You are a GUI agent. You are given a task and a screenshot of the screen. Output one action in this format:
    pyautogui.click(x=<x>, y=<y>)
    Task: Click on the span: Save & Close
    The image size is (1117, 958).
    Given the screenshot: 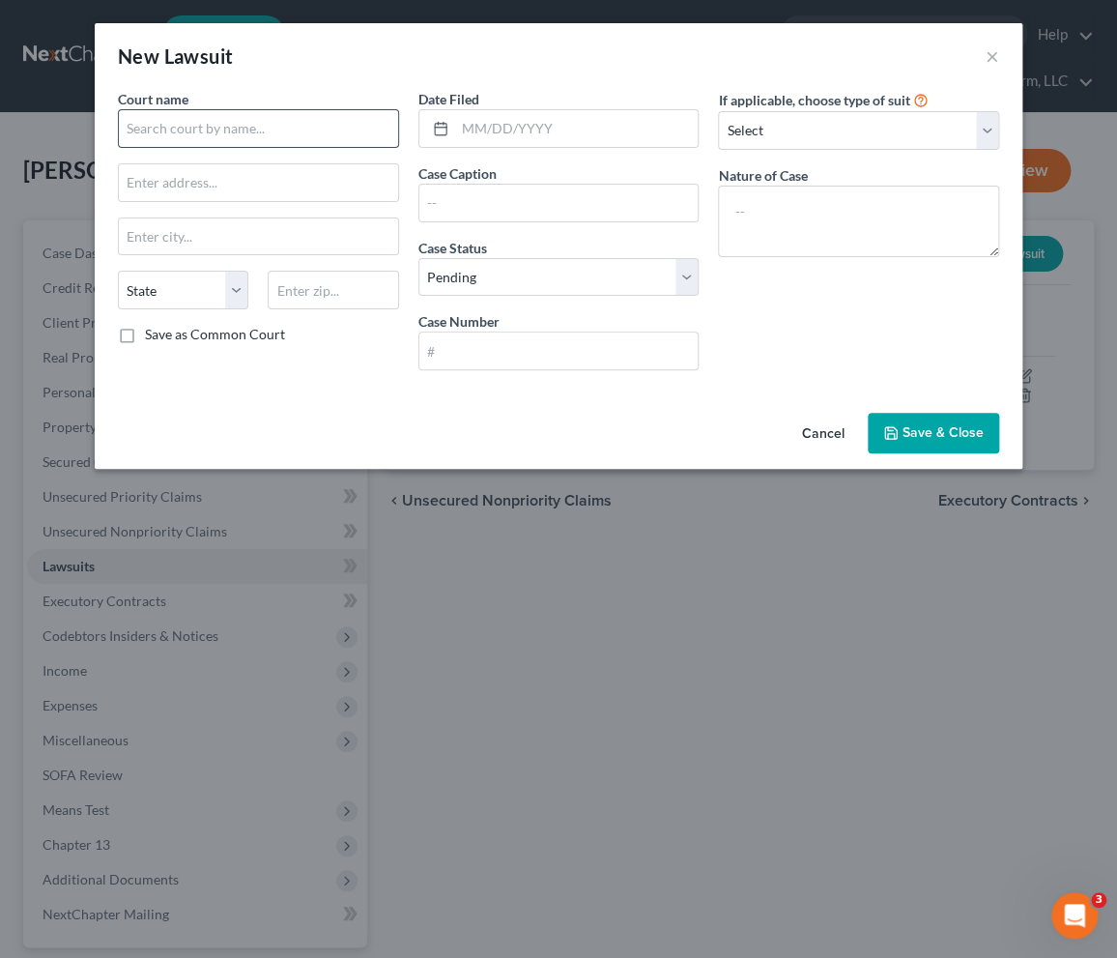 What is the action you would take?
    pyautogui.click(x=943, y=432)
    